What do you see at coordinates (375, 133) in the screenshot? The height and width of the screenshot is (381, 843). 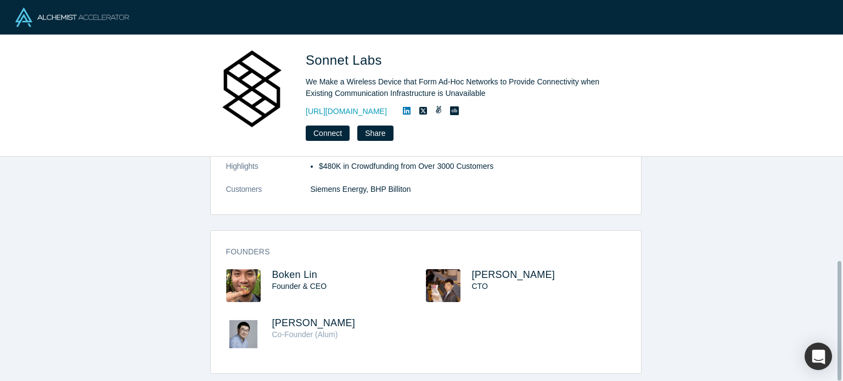 I see `button: Share` at bounding box center [375, 133].